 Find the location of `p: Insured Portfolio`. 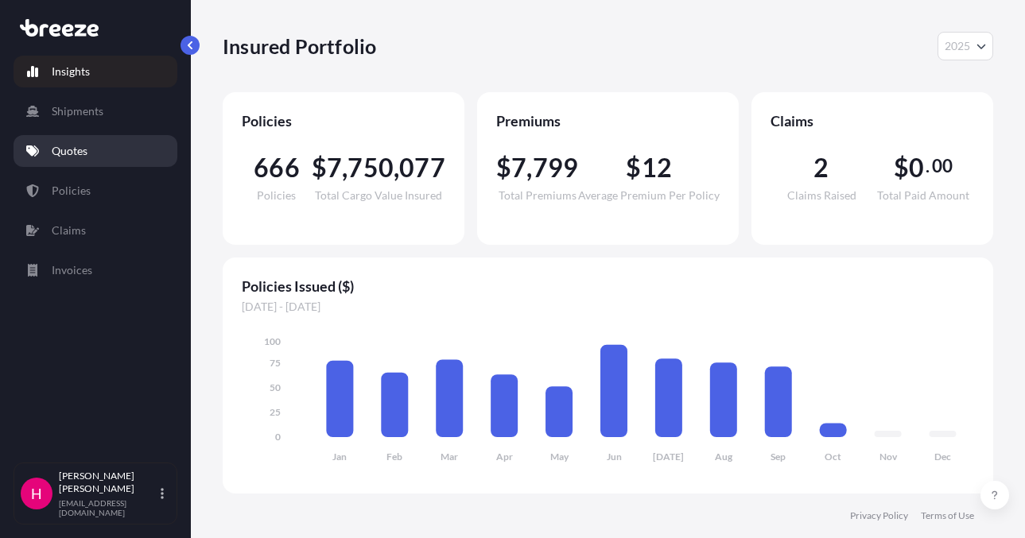

p: Insured Portfolio is located at coordinates (299, 46).